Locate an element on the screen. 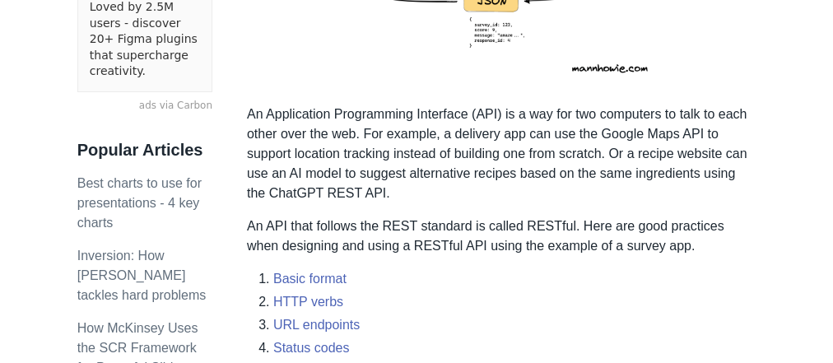 The height and width of the screenshot is (363, 833). h3: Popular Articles is located at coordinates (145, 150).